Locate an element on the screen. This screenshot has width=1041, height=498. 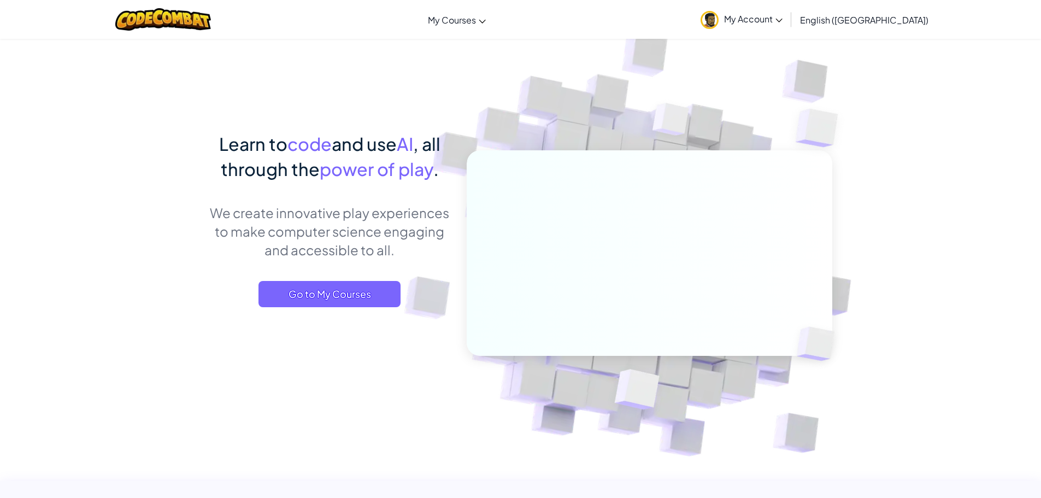
span: Go to My Courses is located at coordinates (329, 294).